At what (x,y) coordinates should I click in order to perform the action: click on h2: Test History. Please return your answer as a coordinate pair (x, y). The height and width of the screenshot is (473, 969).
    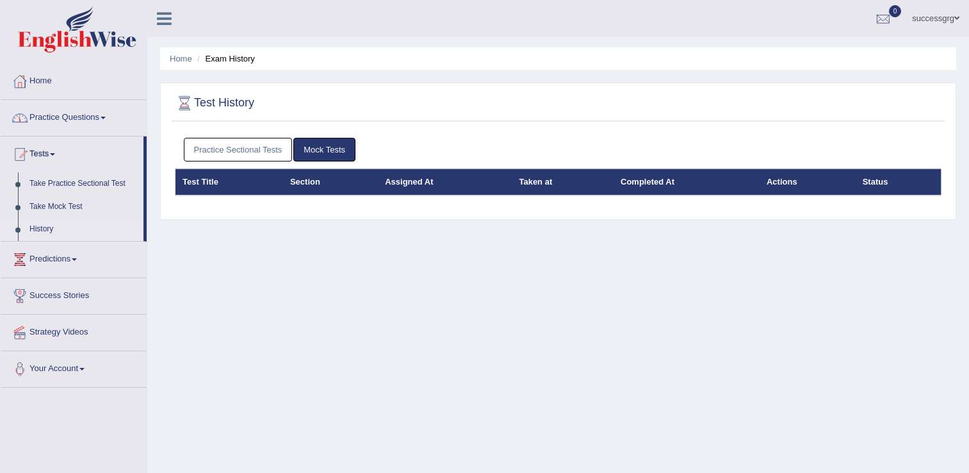
    Looking at the image, I should click on (215, 103).